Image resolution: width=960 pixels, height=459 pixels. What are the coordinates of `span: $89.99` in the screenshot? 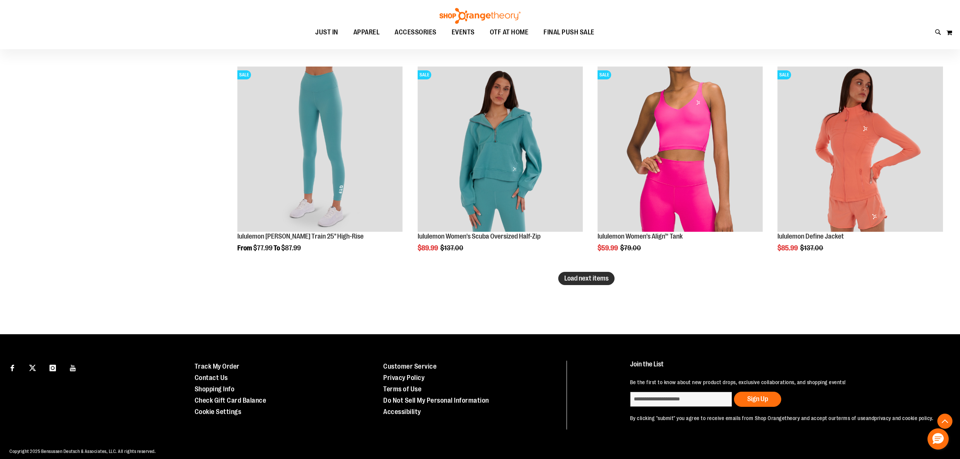 It's located at (428, 248).